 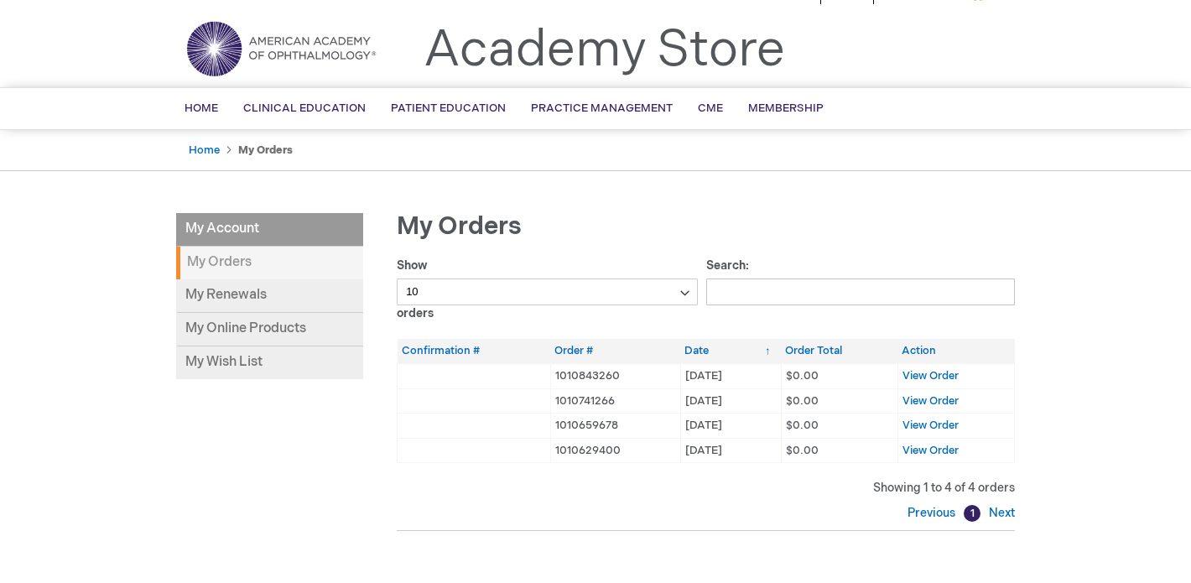 I want to click on a: Academy Store, so click(x=604, y=50).